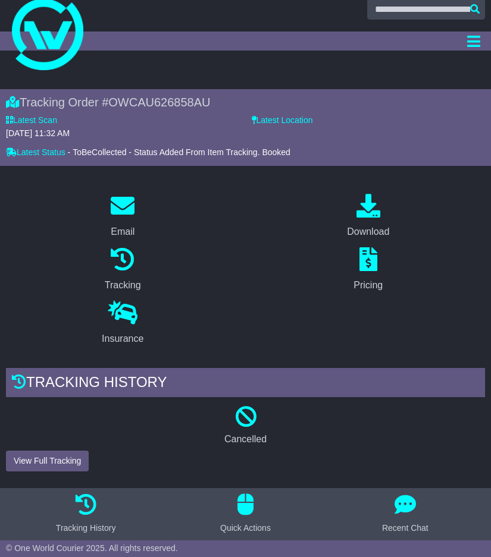  I want to click on a: Download, so click(368, 217).